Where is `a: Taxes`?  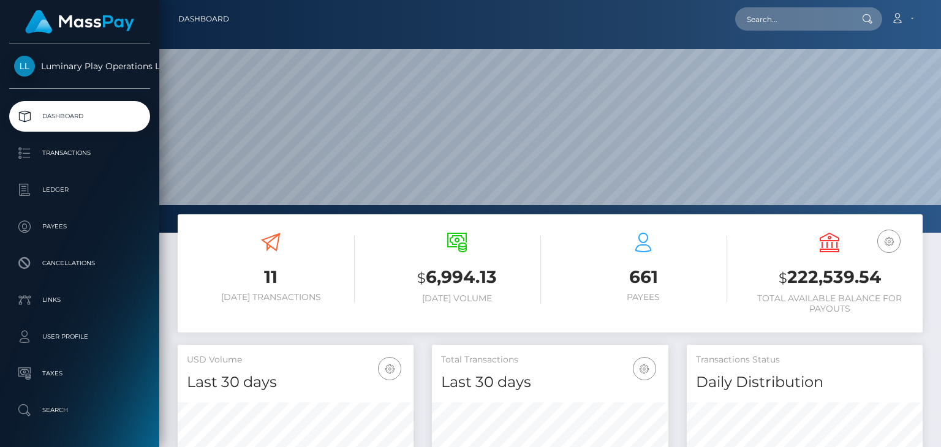
a: Taxes is located at coordinates (80, 374).